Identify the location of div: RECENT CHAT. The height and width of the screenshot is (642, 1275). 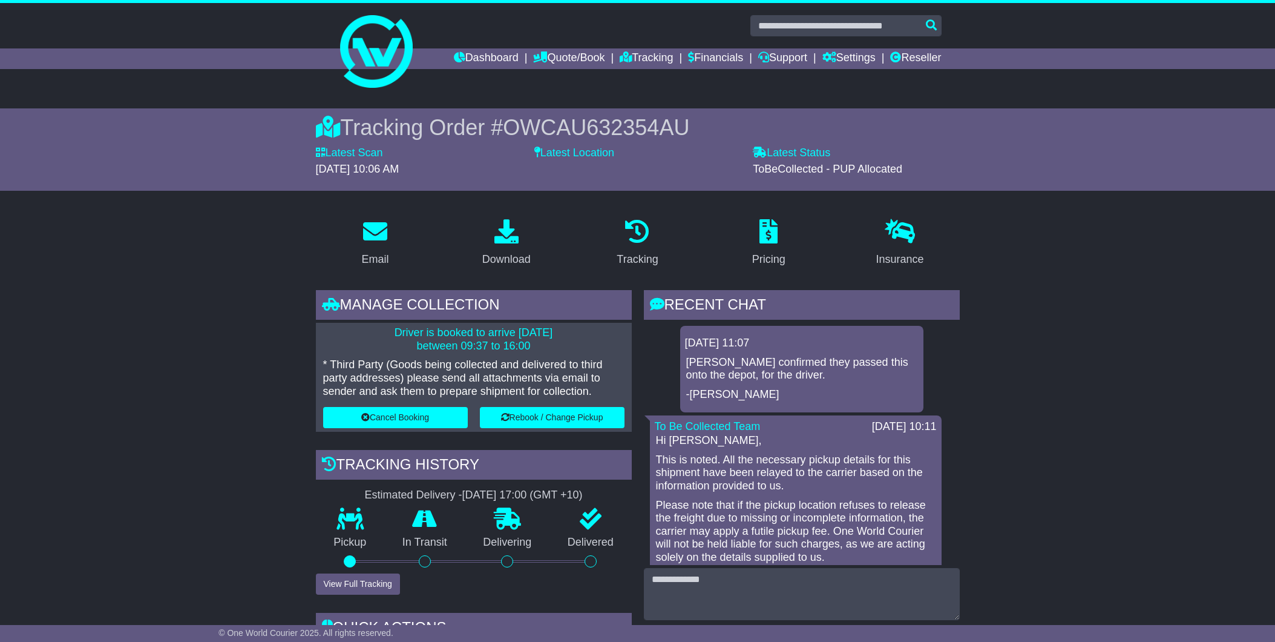
(802, 306).